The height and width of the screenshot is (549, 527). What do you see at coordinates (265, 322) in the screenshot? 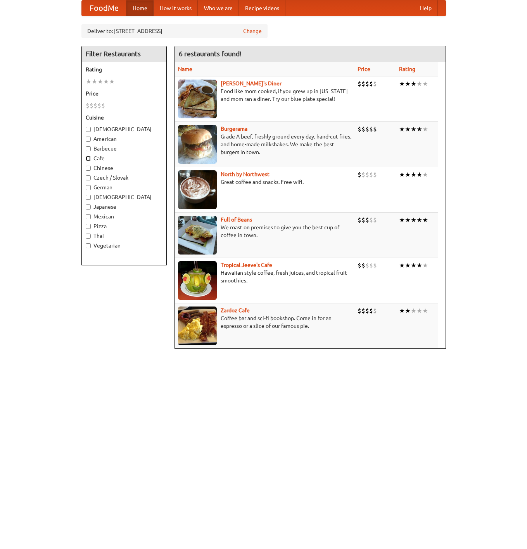
I see `p: Coffee bar and sci-fi bookshop. Come in for an espresso or a slice of our famous pie.` at bounding box center [265, 322].